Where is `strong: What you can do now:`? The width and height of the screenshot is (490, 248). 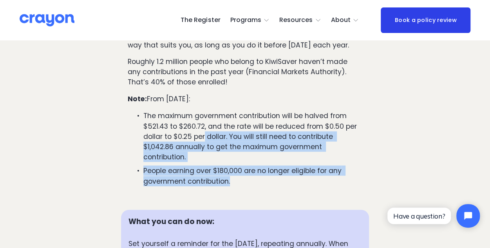
strong: What you can do now: is located at coordinates (171, 221).